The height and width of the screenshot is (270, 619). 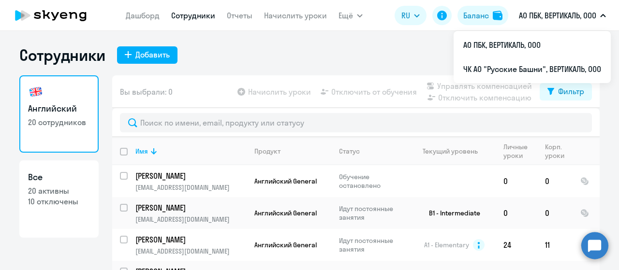 I want to click on span: RU, so click(x=406, y=15).